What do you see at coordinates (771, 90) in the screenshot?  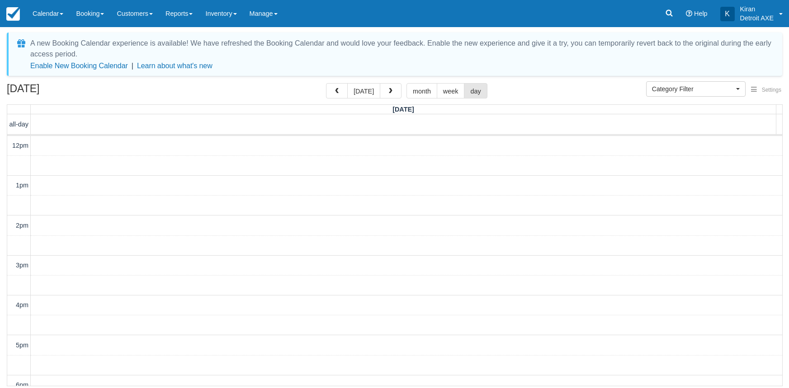 I see `span: Settings` at bounding box center [771, 90].